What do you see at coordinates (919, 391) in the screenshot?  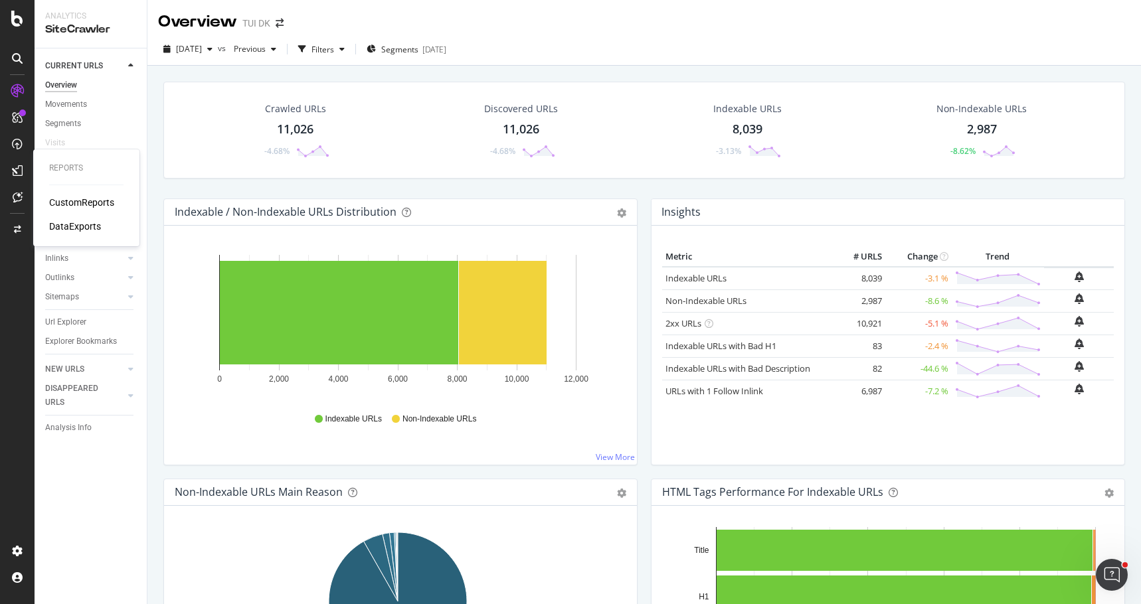 I see `td: -7.2 %` at bounding box center [919, 391].